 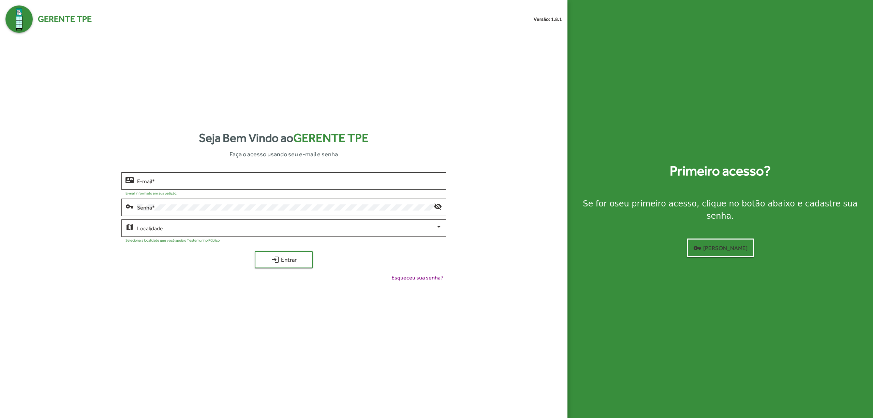 I want to click on mat-icon: visibility_off, so click(x=438, y=206).